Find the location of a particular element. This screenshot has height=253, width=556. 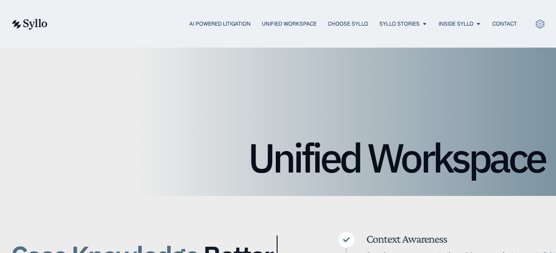

a: AI Powered Litigation is located at coordinates (220, 24).